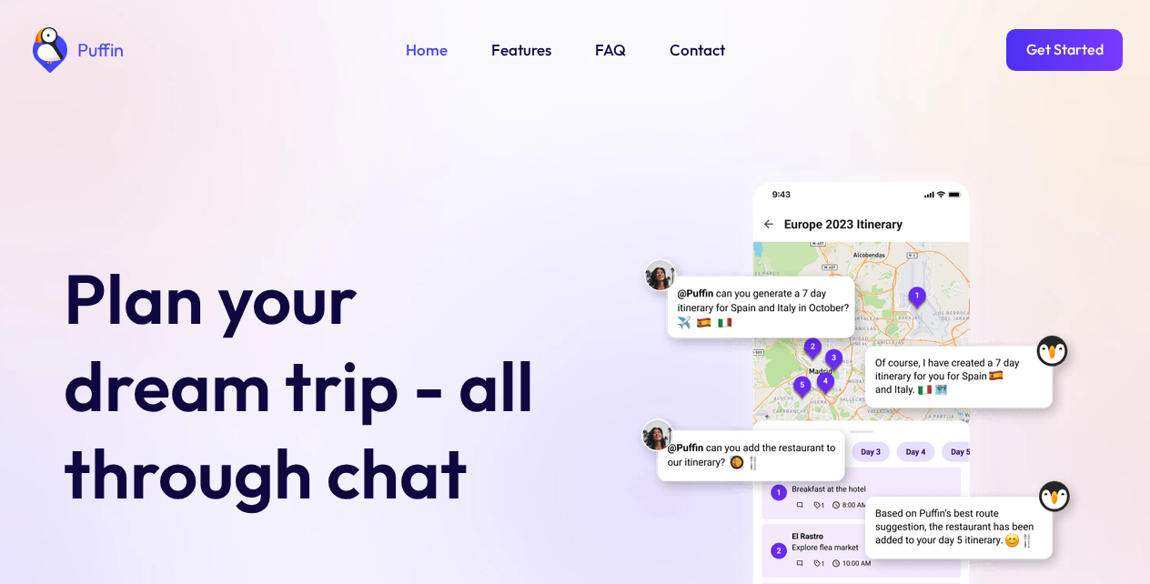 The image size is (1150, 584). I want to click on div: Puffin, so click(98, 50).